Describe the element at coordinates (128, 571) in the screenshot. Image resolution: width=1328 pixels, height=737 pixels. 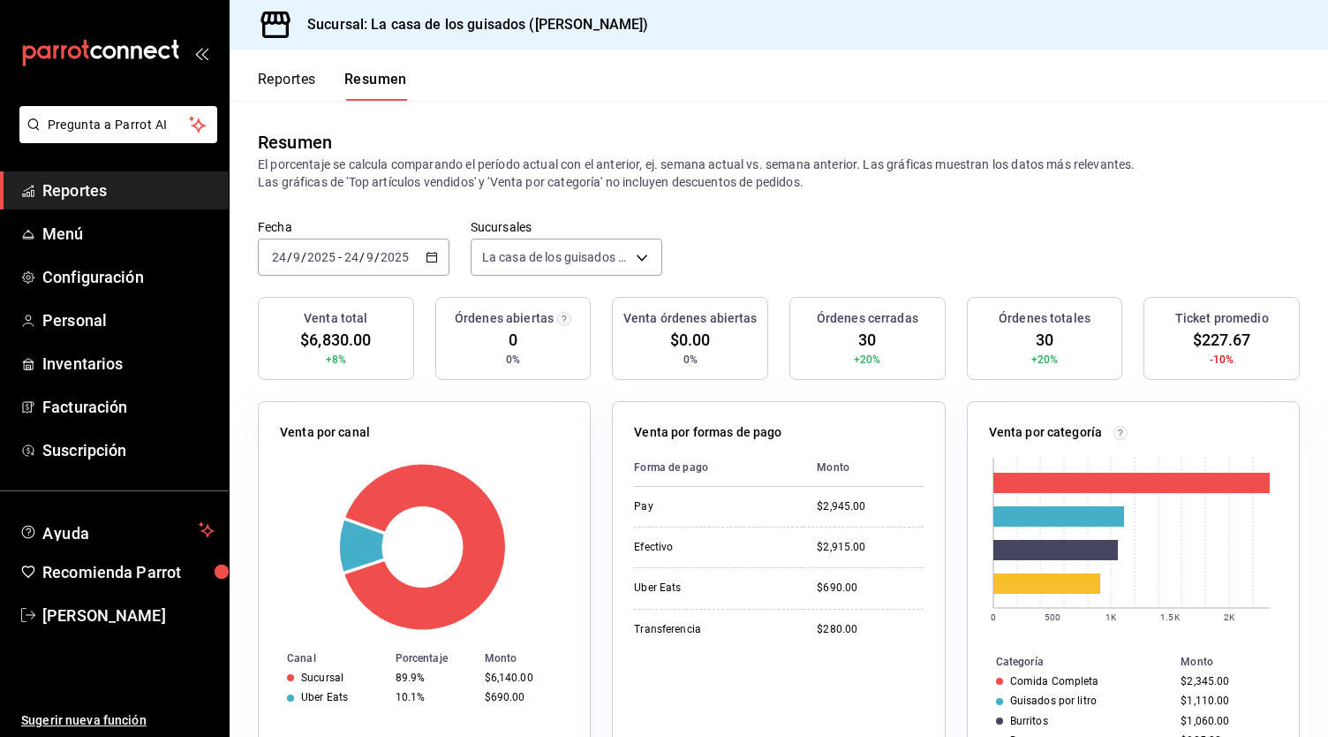
I see `span: Recomienda Parrot` at that location.